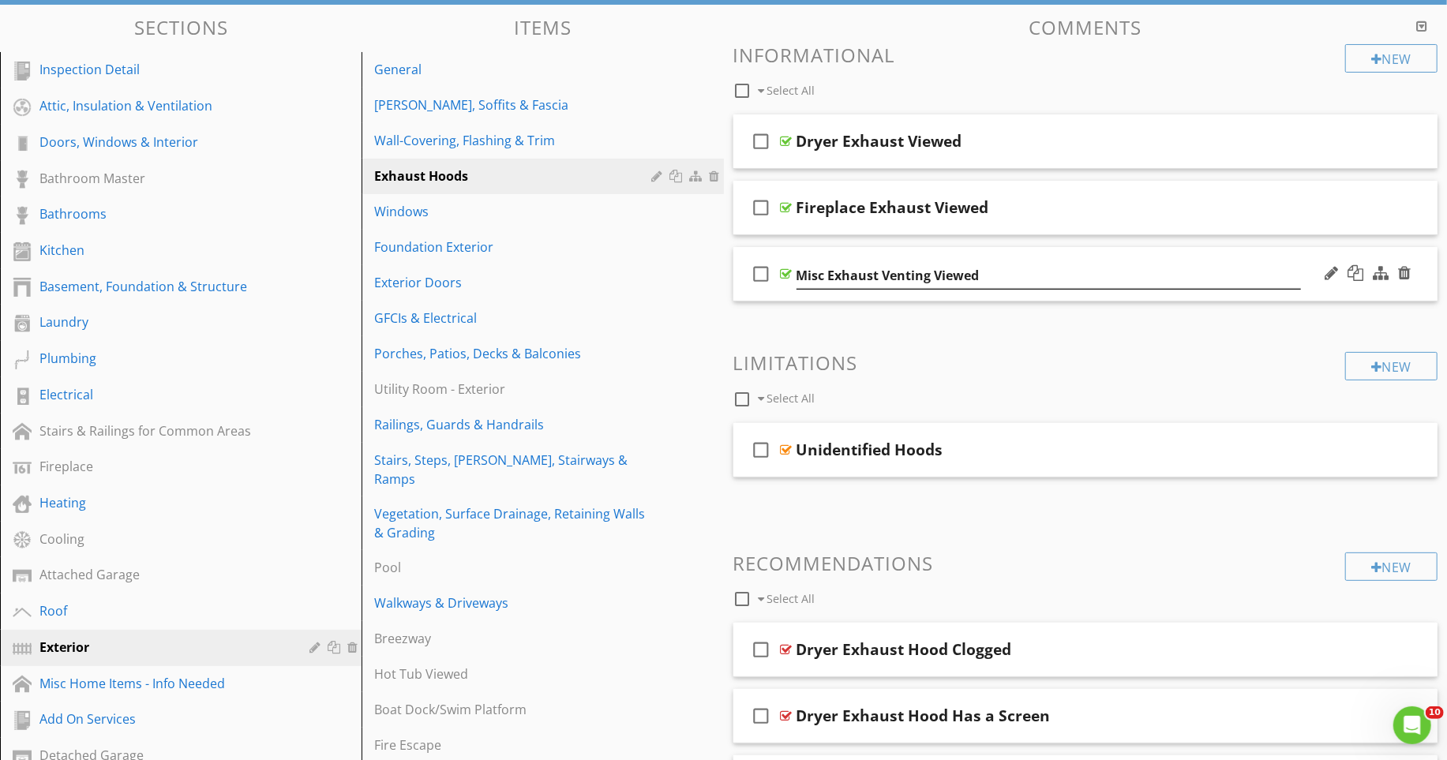  What do you see at coordinates (1434, 713) in the screenshot?
I see `span: 10` at bounding box center [1434, 713].